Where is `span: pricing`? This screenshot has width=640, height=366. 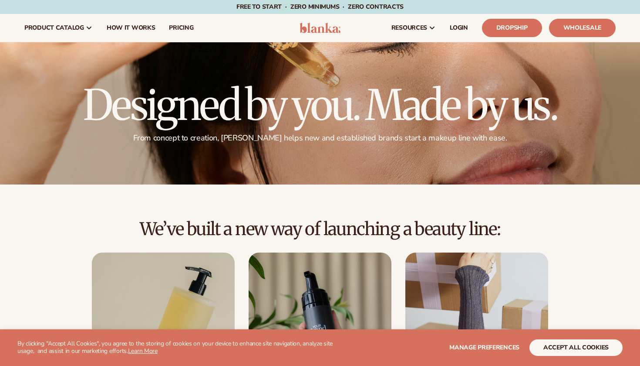
span: pricing is located at coordinates (181, 28).